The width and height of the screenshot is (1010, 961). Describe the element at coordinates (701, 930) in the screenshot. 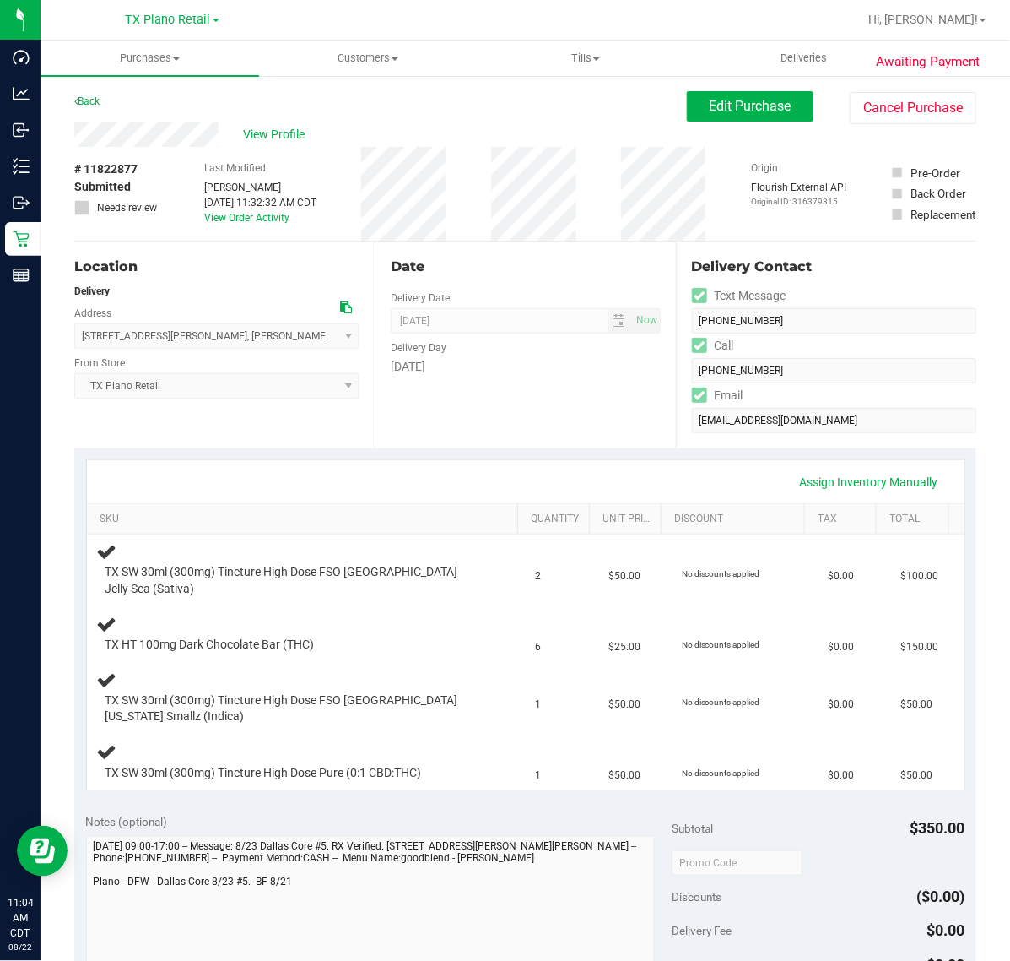

I see `span: Delivery Fee` at that location.